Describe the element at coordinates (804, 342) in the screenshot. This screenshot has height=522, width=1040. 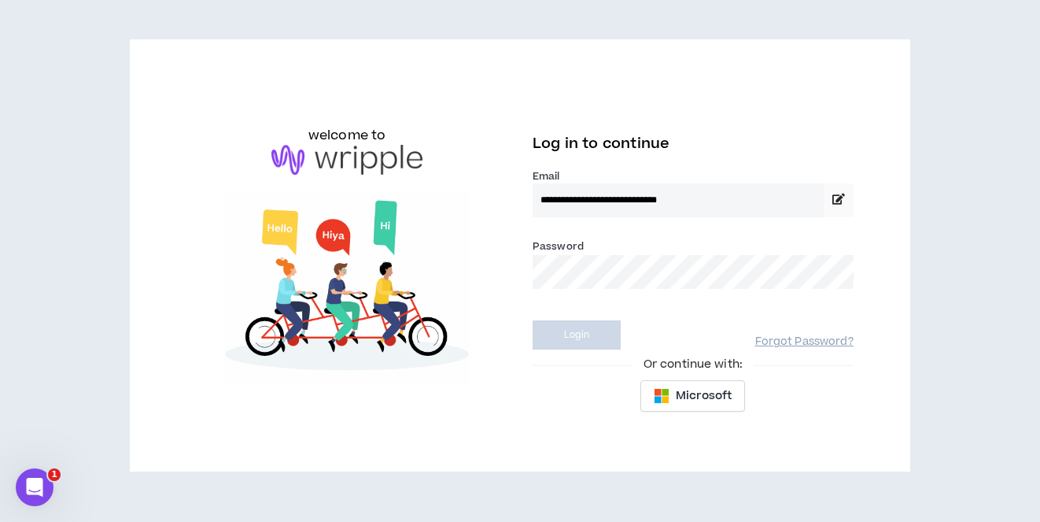
I see `a: Forgot Password?` at that location.